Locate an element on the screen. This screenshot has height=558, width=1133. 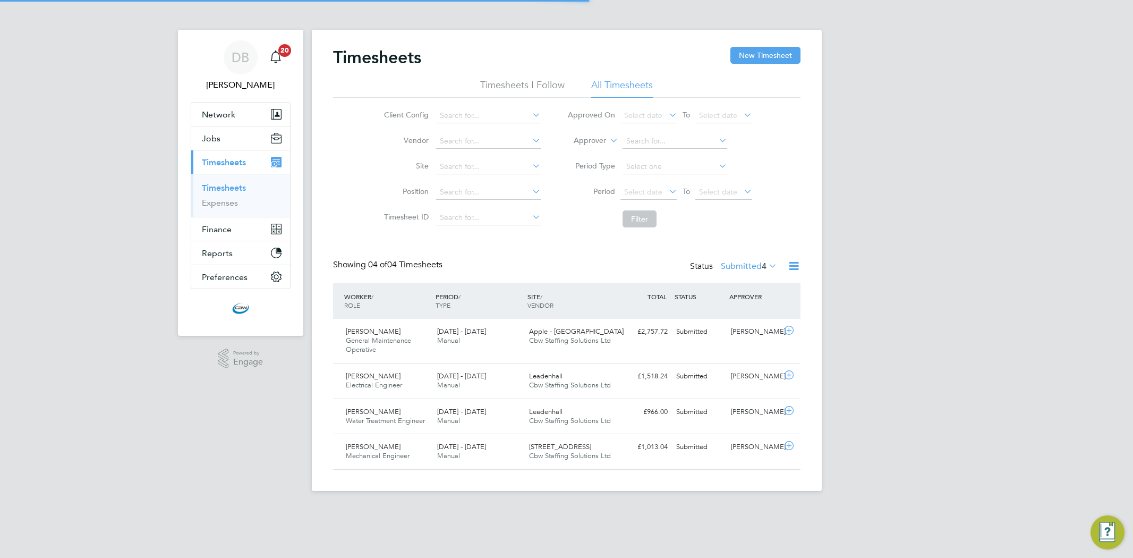
span: Daniel Barber is located at coordinates (241, 85).